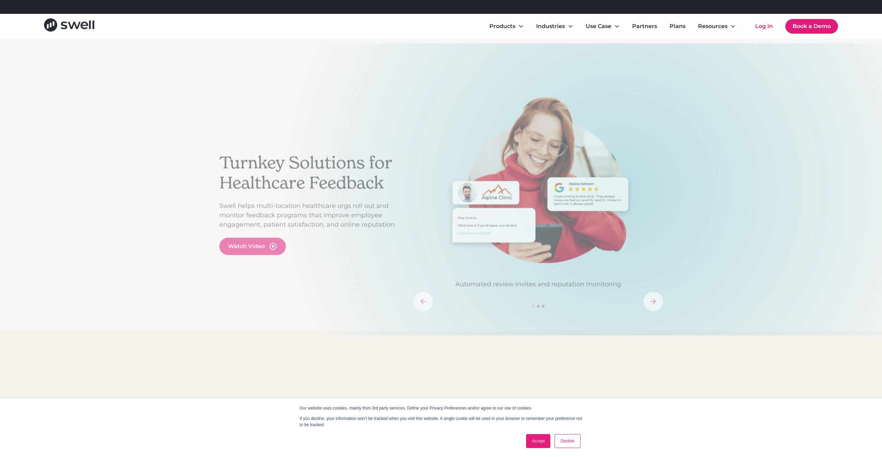 The height and width of the screenshot is (457, 882). I want to click on div: 1 of 3, so click(538, 193).